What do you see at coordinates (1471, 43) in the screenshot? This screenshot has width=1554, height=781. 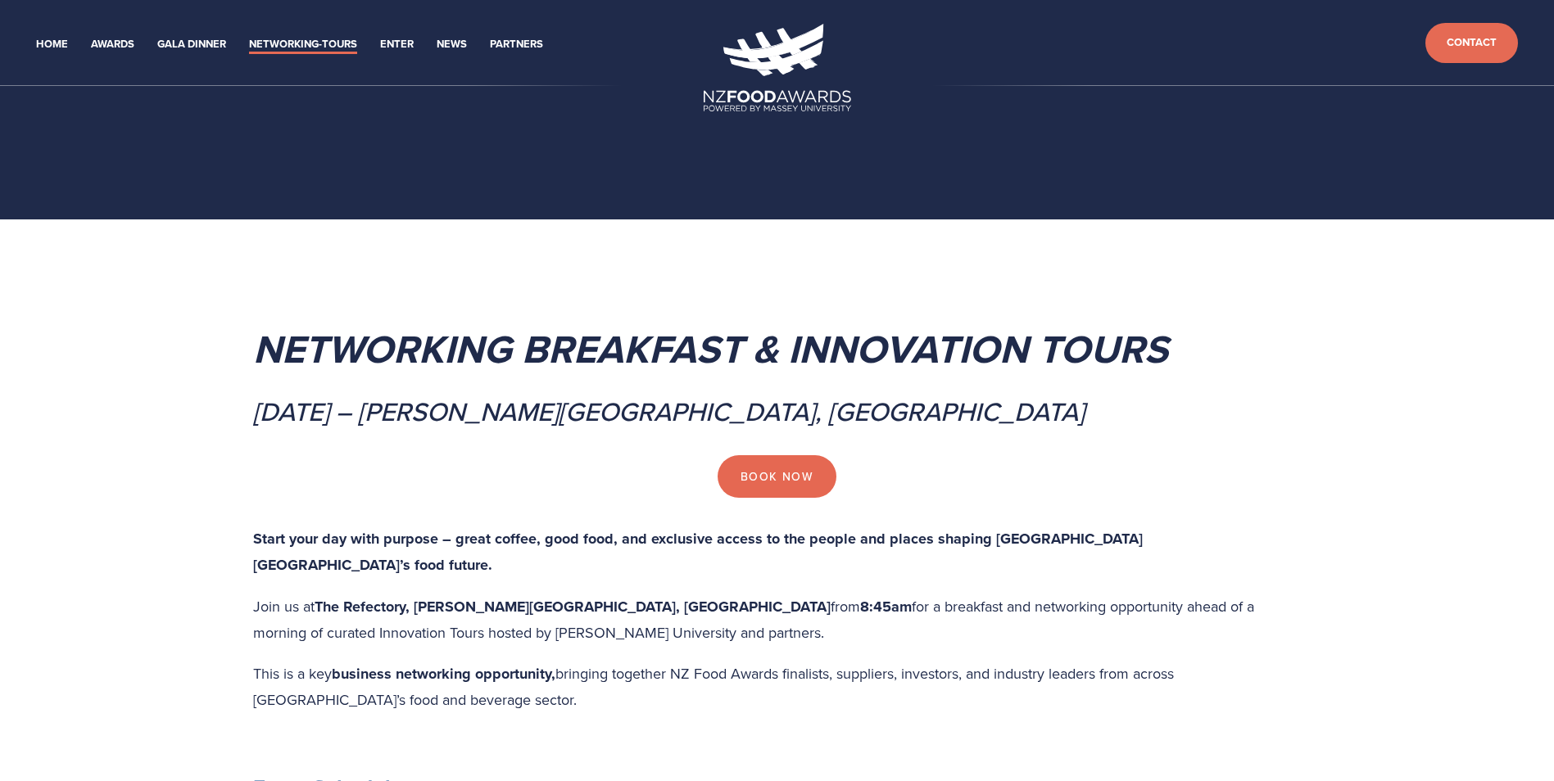 I see `a: Contact` at bounding box center [1471, 43].